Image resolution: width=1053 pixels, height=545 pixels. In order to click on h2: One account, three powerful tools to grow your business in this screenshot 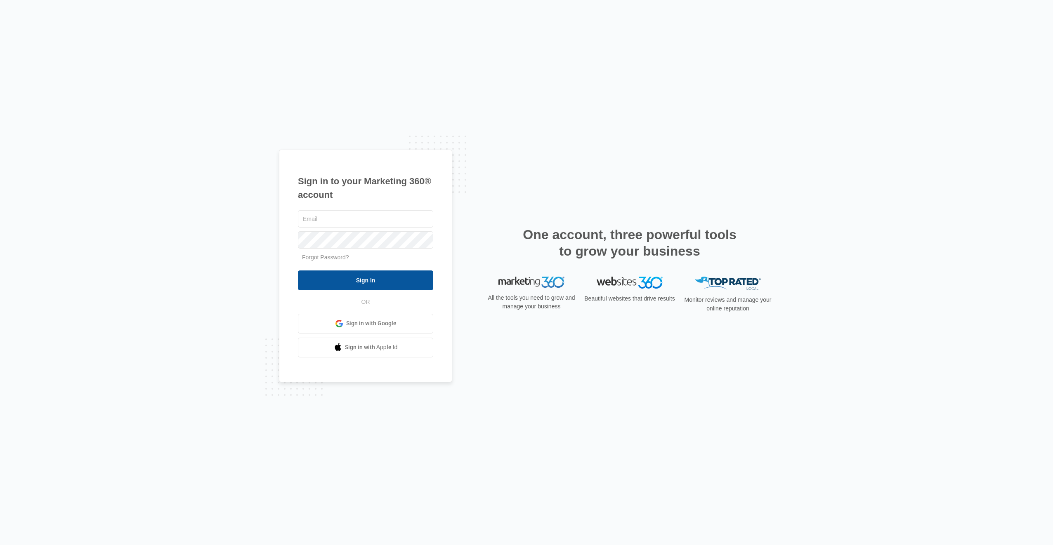, I will do `click(630, 243)`.